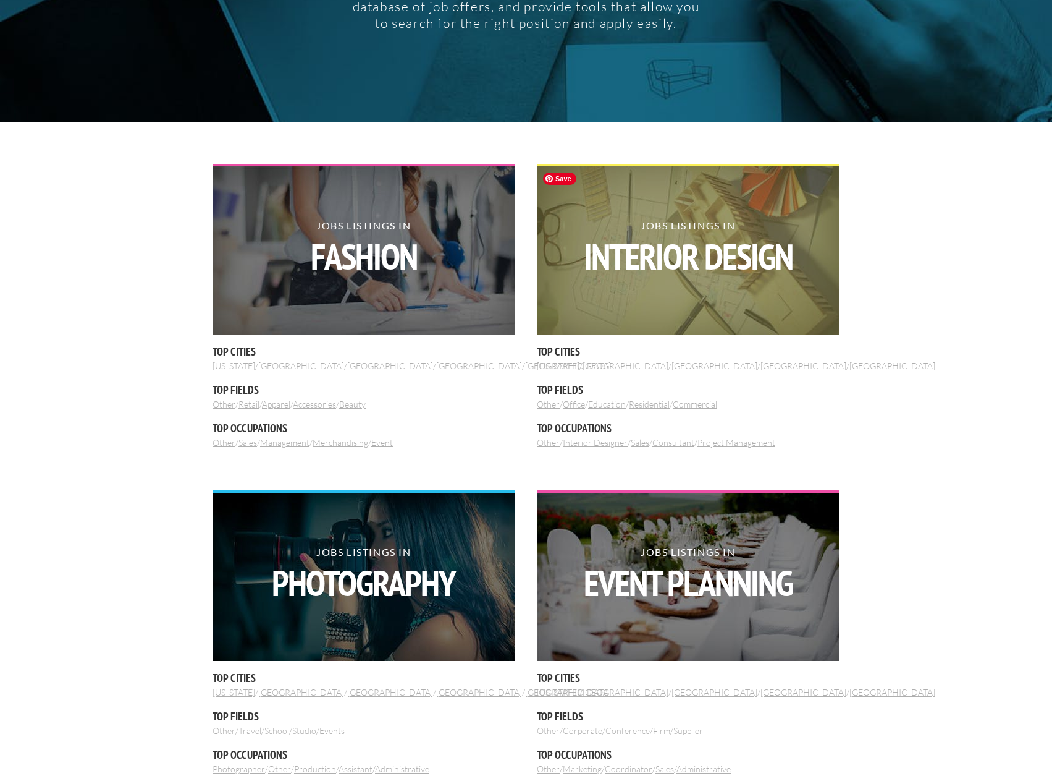  Describe the element at coordinates (688, 583) in the screenshot. I see `strong: Event Planning` at that location.